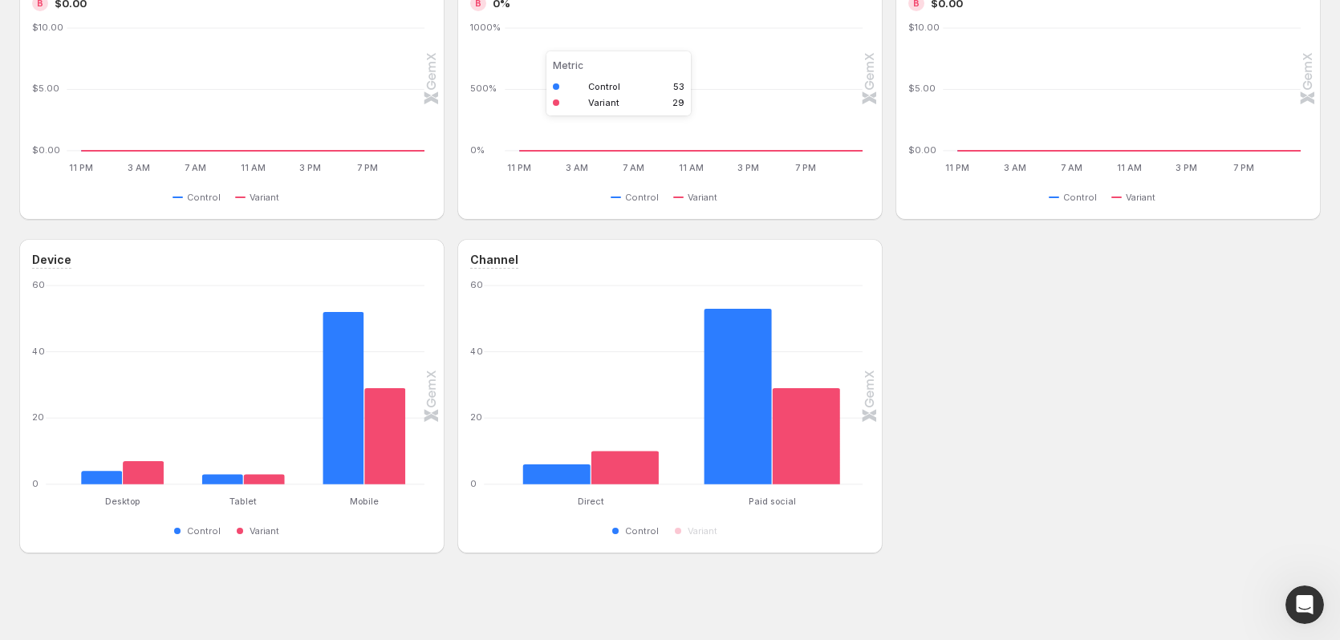  What do you see at coordinates (46, 150) in the screenshot?
I see `text: $0.00` at bounding box center [46, 150].